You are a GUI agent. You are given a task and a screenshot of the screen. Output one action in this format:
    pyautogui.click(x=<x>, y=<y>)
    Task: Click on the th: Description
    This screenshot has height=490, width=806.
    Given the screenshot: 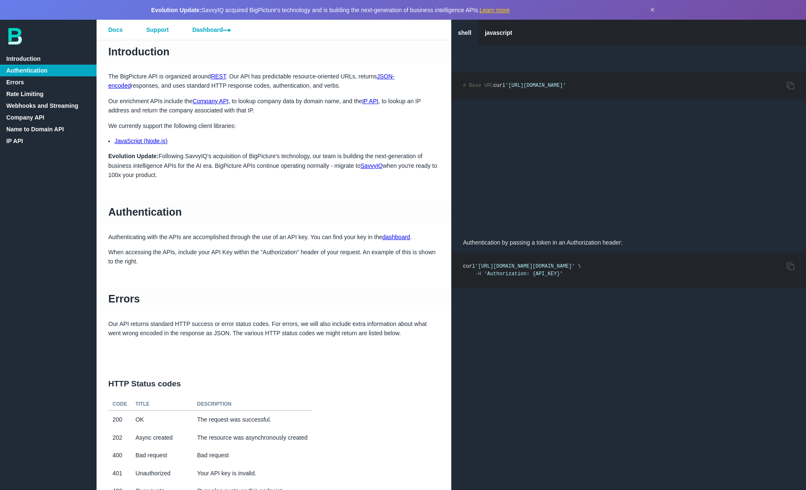 What is the action you would take?
    pyautogui.click(x=252, y=405)
    